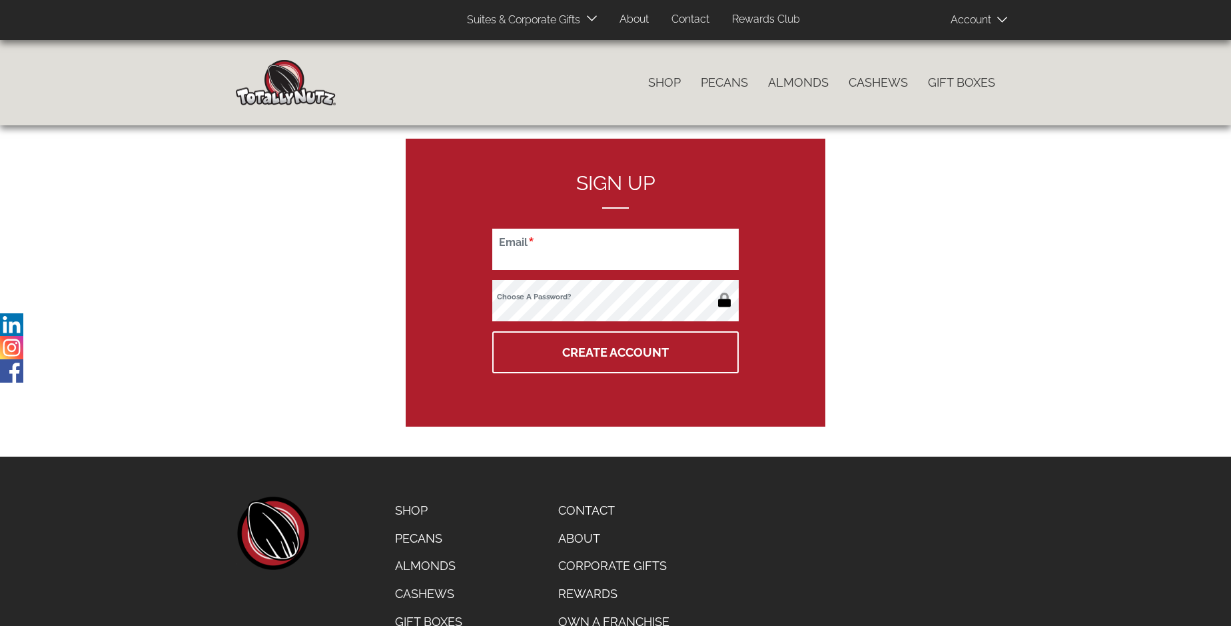 The image size is (1231, 626). What do you see at coordinates (614, 566) in the screenshot?
I see `a: Corporate Gifts` at bounding box center [614, 566].